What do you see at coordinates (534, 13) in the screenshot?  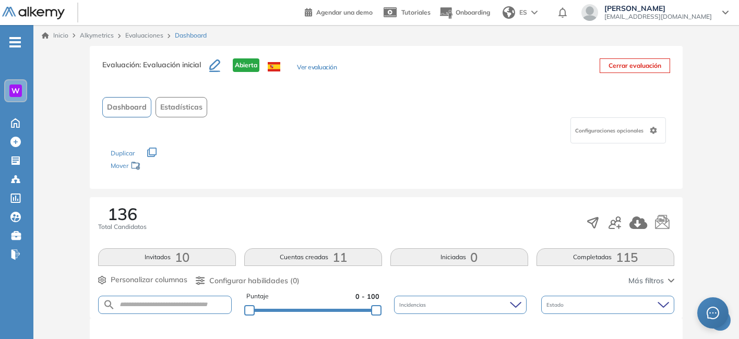 I see `img: arrow` at bounding box center [534, 13].